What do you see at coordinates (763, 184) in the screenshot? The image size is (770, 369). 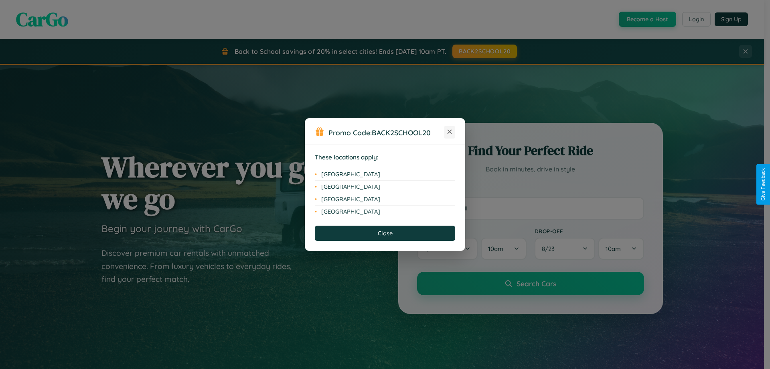 I see `div: Give Feedback` at bounding box center [763, 184].